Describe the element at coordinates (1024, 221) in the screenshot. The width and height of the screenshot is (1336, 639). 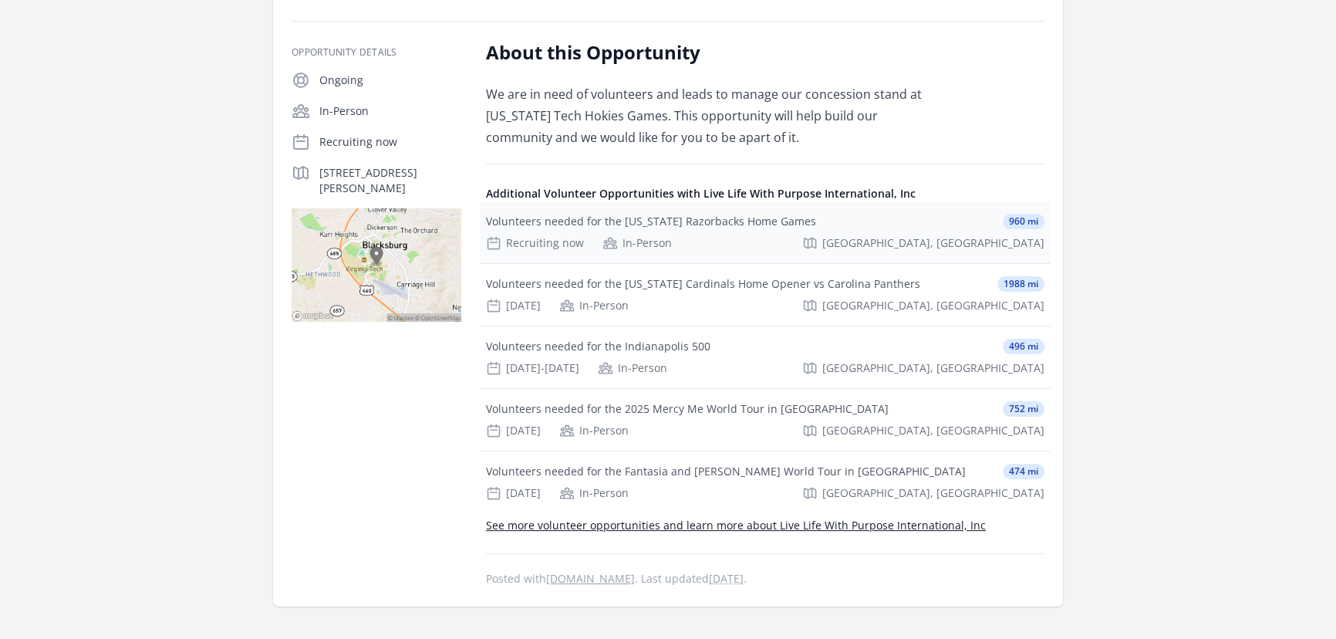
I see `span: 960 mi` at that location.